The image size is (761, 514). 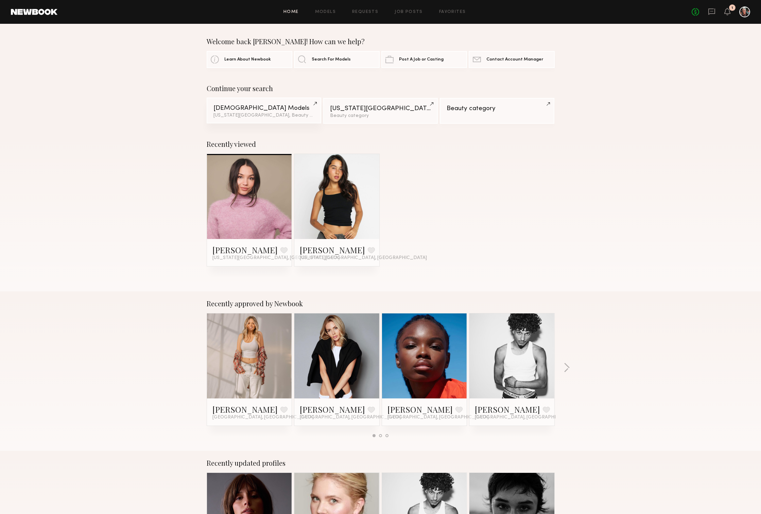 I want to click on a: Post A Job or Casting, so click(x=424, y=59).